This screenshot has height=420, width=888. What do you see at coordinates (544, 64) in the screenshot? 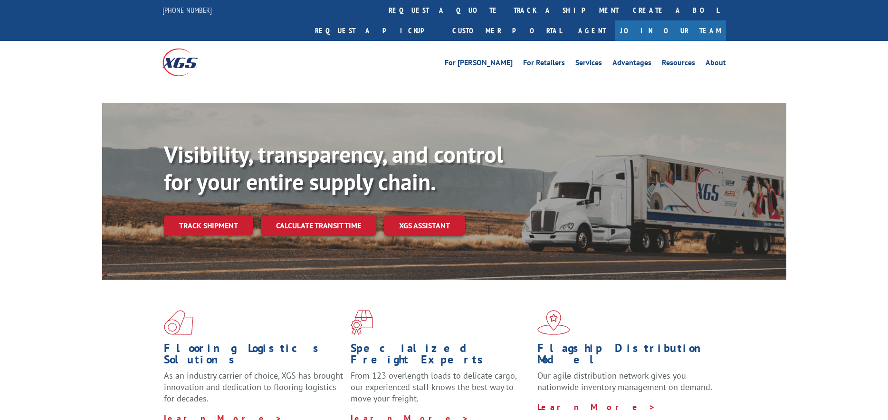
I see `a: For Retailers` at bounding box center [544, 64].